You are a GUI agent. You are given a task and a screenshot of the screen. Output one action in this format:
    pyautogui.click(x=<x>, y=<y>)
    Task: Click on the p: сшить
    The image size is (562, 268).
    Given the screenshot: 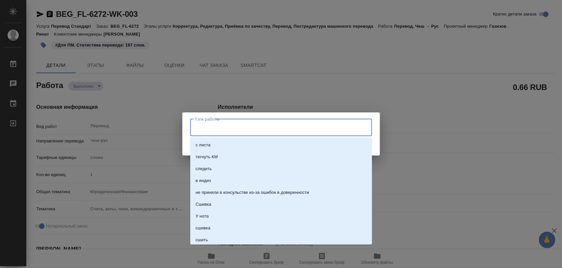 What is the action you would take?
    pyautogui.click(x=202, y=240)
    